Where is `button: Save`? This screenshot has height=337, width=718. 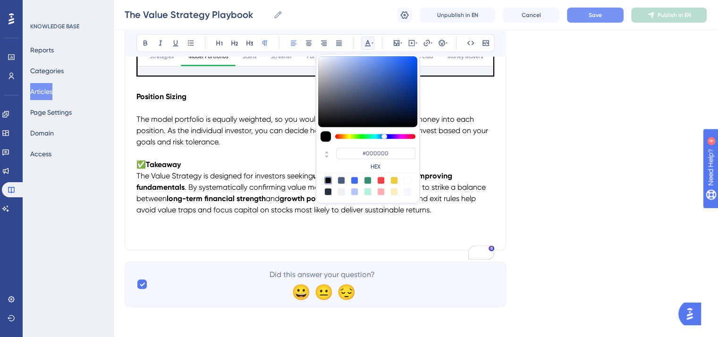
button: Save is located at coordinates (596, 15).